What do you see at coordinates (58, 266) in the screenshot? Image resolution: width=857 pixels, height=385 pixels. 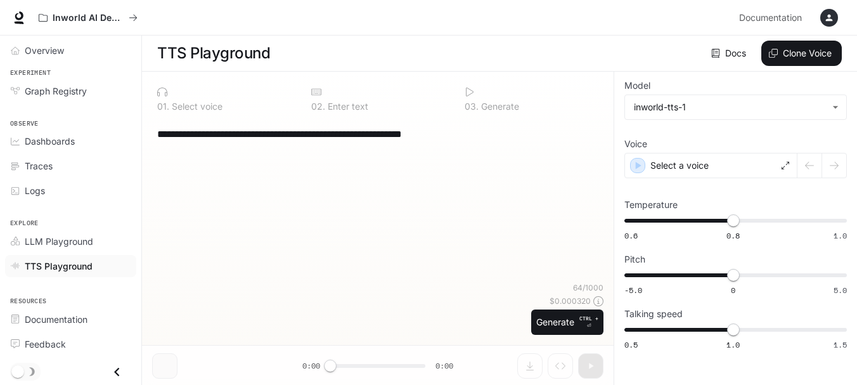 I see `span: TTS Playground` at bounding box center [58, 266].